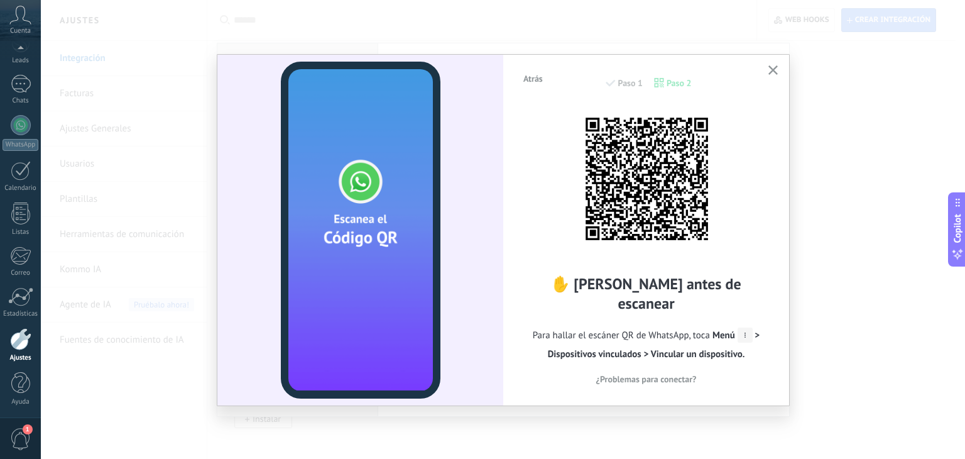  I want to click on span: 1, so click(28, 429).